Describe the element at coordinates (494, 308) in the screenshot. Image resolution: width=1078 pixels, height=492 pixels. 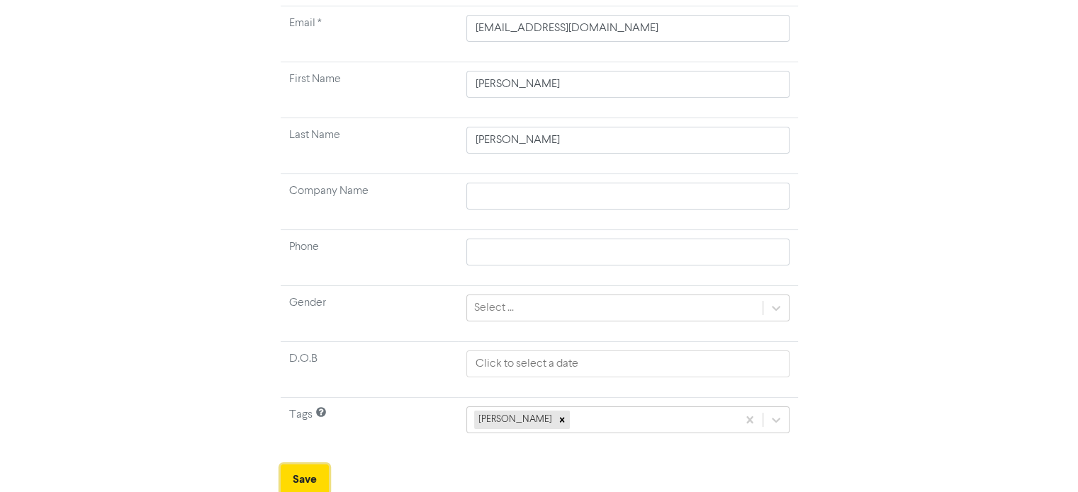
I see `div: Select ...` at that location.